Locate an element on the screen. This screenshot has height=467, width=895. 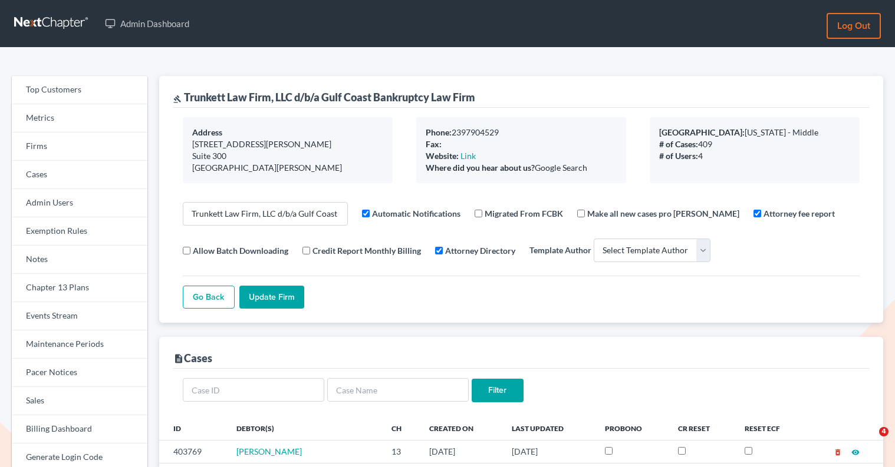
b: Address is located at coordinates (207, 132).